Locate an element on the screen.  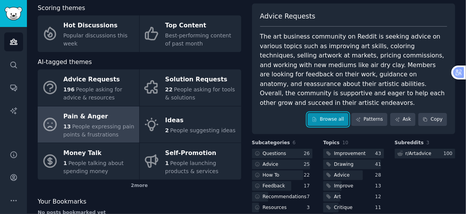
div: The art business community on Reddit is seeking advice on various topics such as improving art sk... is located at coordinates (354, 70).